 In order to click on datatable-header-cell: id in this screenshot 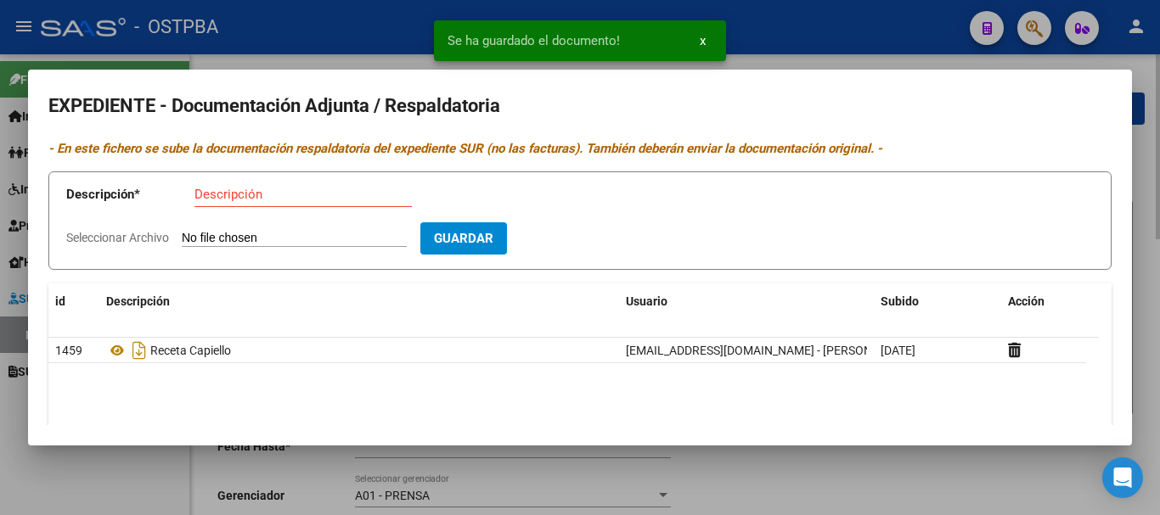, I will do `click(74, 301)`.